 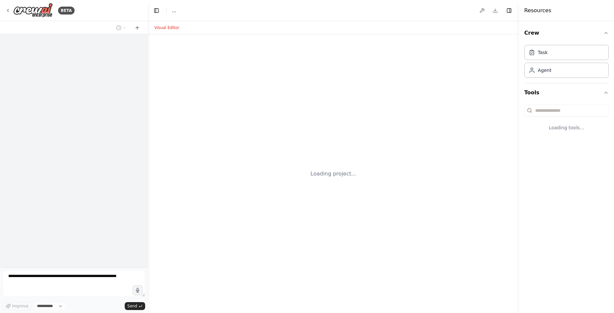 I want to click on span: Improve, so click(x=20, y=306).